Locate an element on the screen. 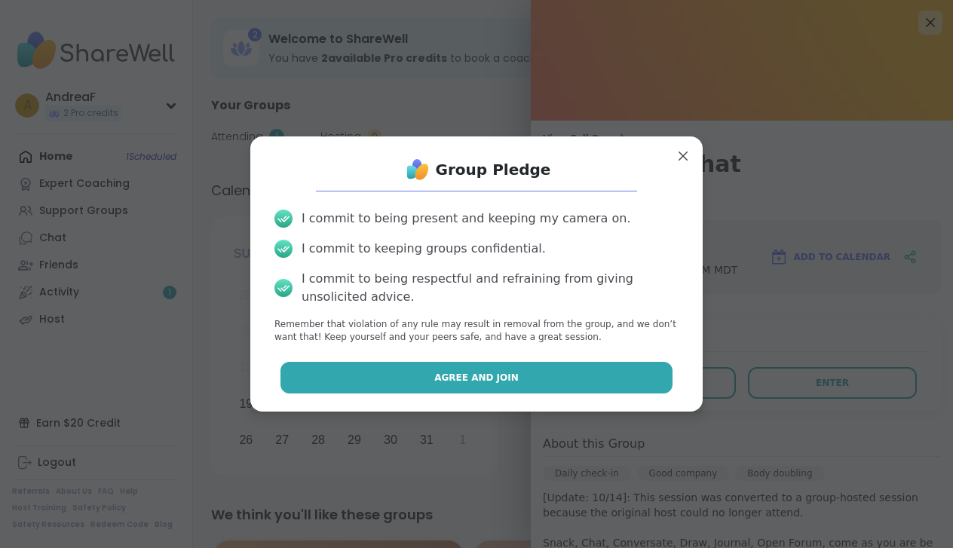 The width and height of the screenshot is (953, 548). img: ShareWell Logo is located at coordinates (418, 170).